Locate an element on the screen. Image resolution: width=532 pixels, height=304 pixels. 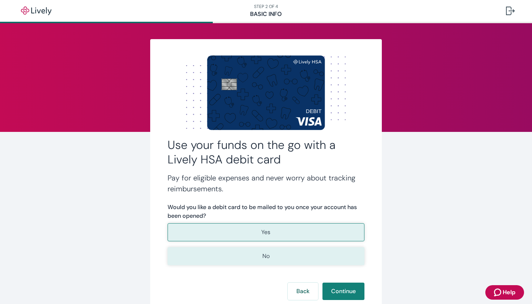
img: Debit card is located at coordinates (266, 92).